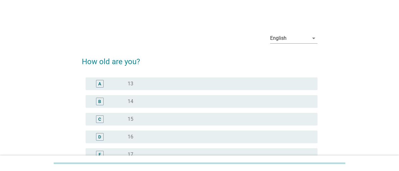  What do you see at coordinates (100, 119) in the screenshot?
I see `div: C` at bounding box center [100, 119].